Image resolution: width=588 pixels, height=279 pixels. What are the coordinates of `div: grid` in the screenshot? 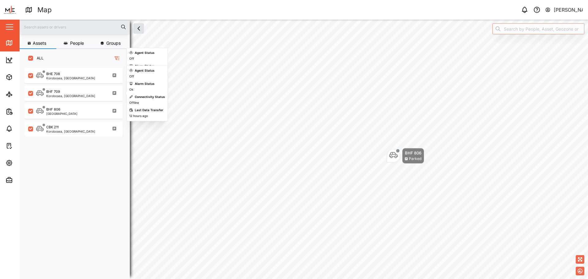 It's located at (77, 170).